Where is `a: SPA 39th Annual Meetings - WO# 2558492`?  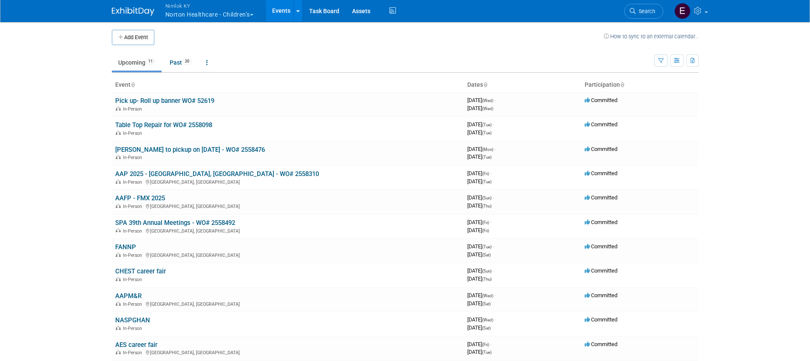 a: SPA 39th Annual Meetings - WO# 2558492 is located at coordinates (175, 223).